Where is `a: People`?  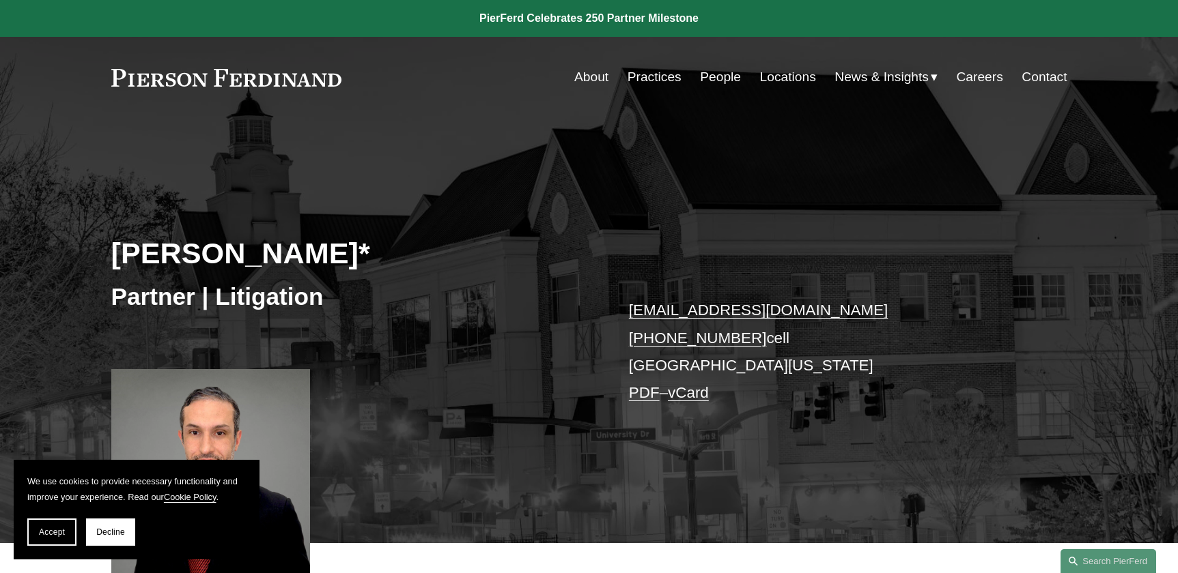 a: People is located at coordinates (720, 77).